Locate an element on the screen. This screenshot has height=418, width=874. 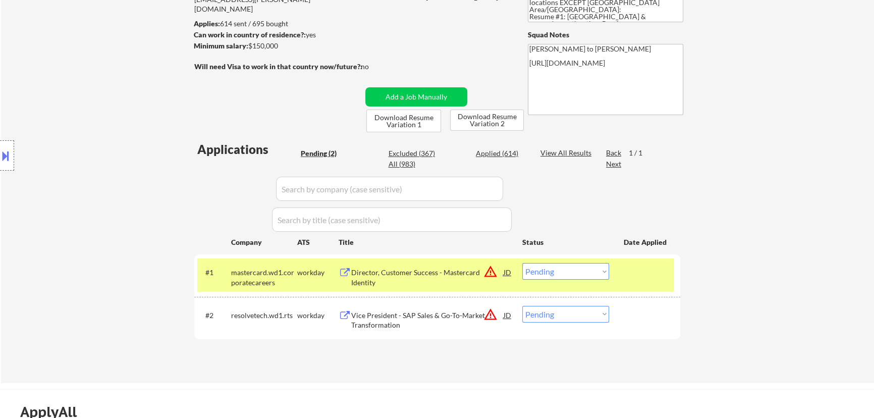
div: View All Results is located at coordinates (567, 153).